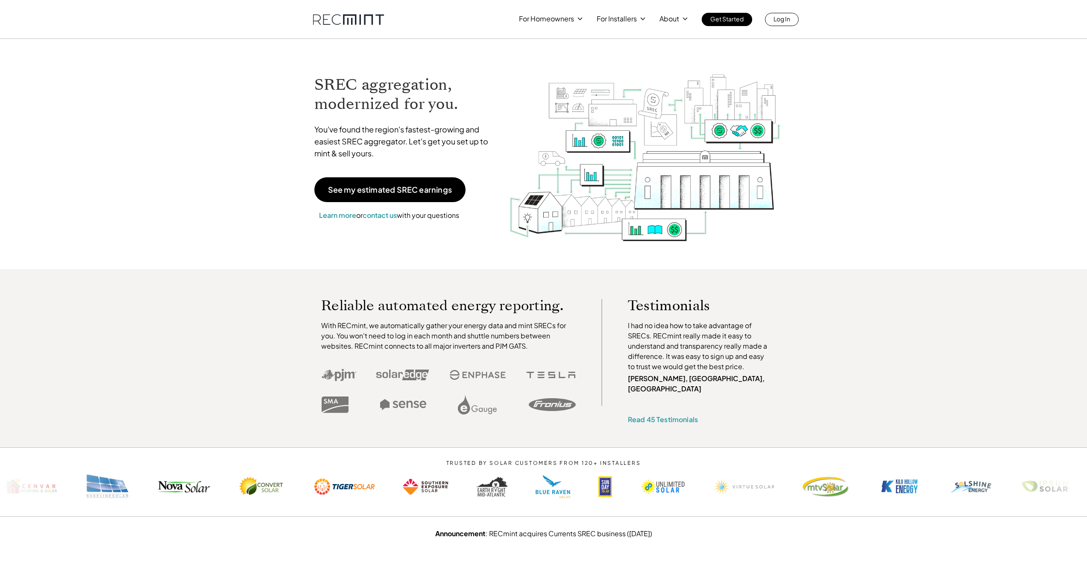  Describe the element at coordinates (617, 19) in the screenshot. I see `p: For Installers` at that location.